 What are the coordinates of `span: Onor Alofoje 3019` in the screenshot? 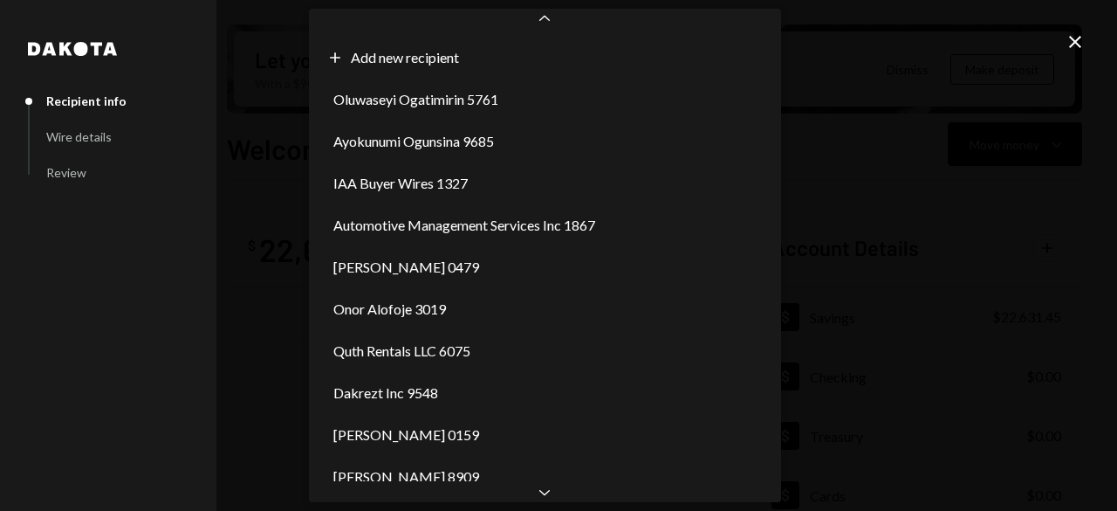 It's located at (389, 309).